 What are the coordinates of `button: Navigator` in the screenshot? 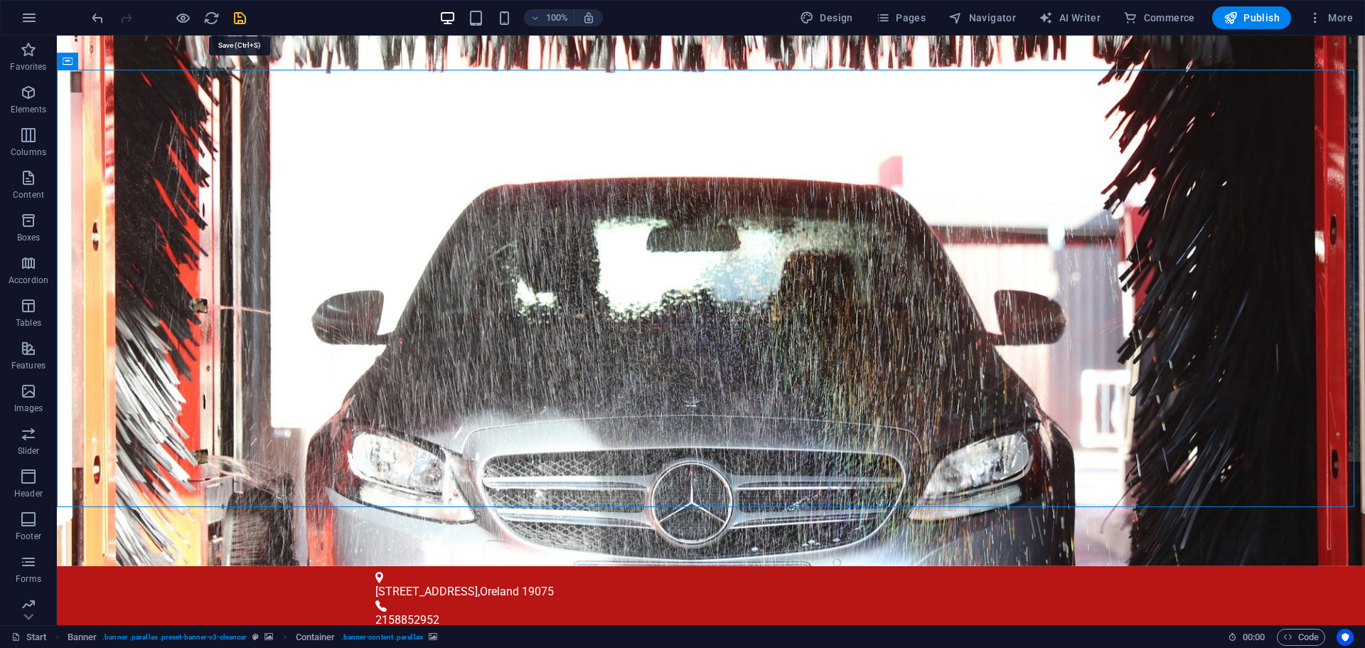 It's located at (982, 18).